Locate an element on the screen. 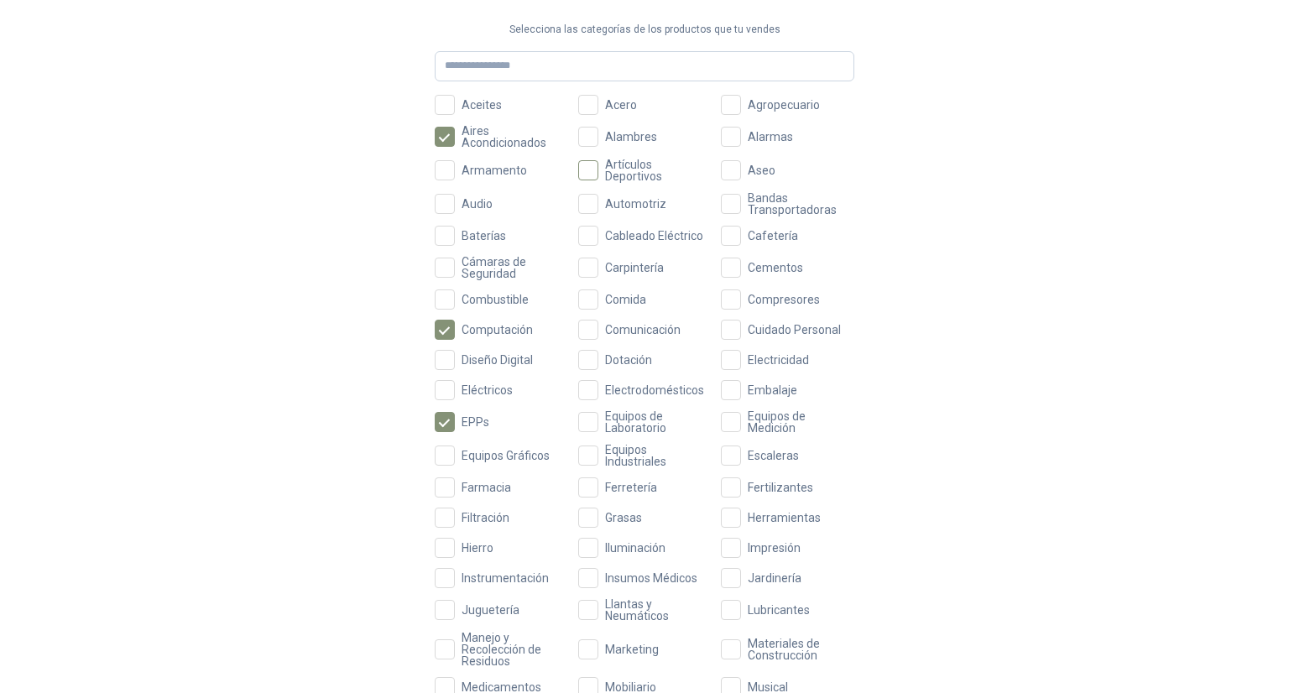 This screenshot has height=693, width=1289. span: Compresores is located at coordinates (784, 300).